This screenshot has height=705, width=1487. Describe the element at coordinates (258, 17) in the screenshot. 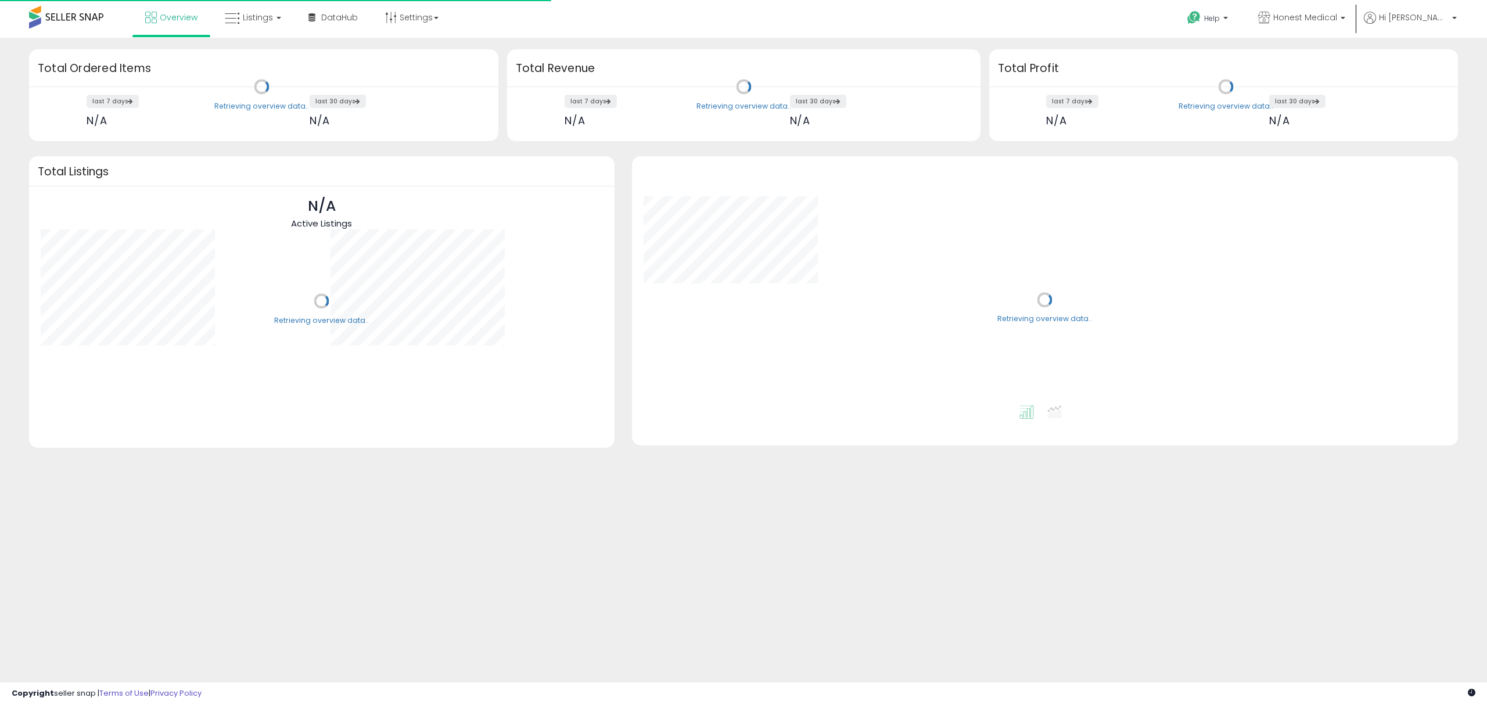

I see `span: Listings` at that location.